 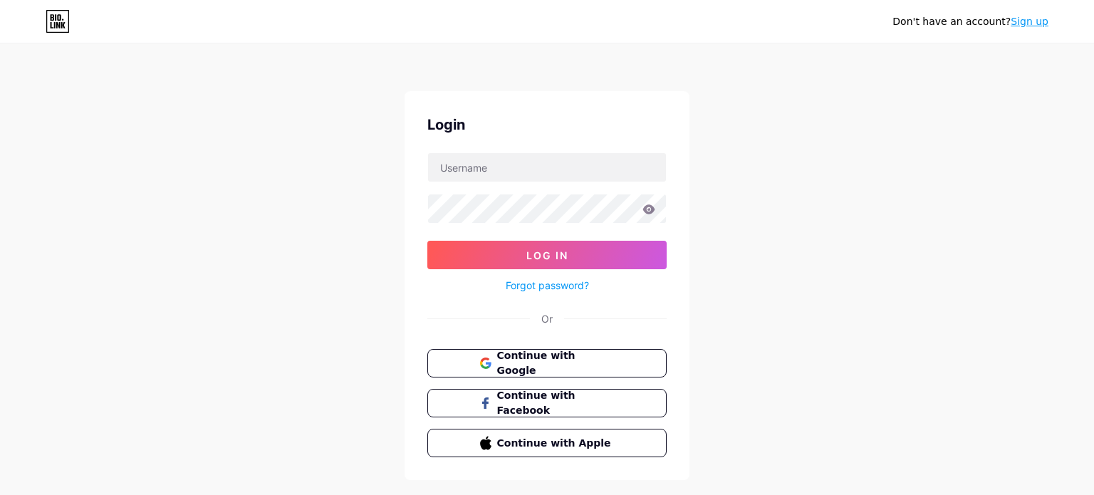 What do you see at coordinates (547, 363) in the screenshot?
I see `a: Continue with Google` at bounding box center [547, 363].